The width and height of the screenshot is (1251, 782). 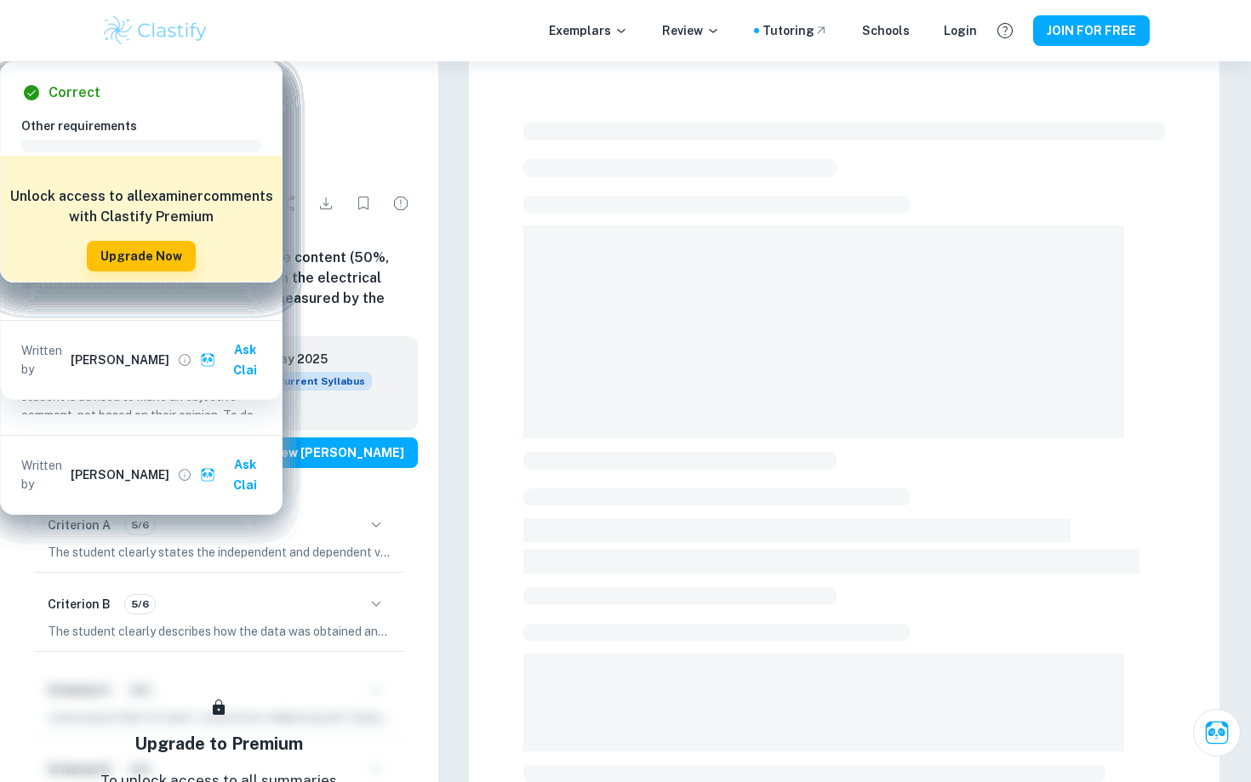 What do you see at coordinates (141, 256) in the screenshot?
I see `button: Upgrade Now` at bounding box center [141, 256].